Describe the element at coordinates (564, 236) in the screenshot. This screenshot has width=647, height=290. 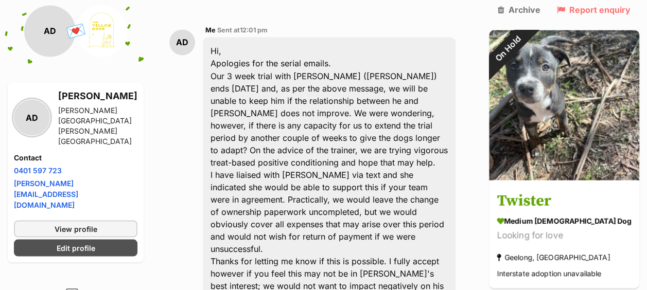
I see `div: Looking for love` at that location.